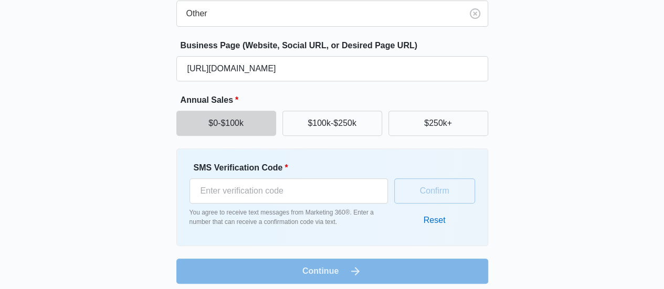 The height and width of the screenshot is (289, 664). Describe the element at coordinates (332, 123) in the screenshot. I see `button: $100k-$250k` at that location.